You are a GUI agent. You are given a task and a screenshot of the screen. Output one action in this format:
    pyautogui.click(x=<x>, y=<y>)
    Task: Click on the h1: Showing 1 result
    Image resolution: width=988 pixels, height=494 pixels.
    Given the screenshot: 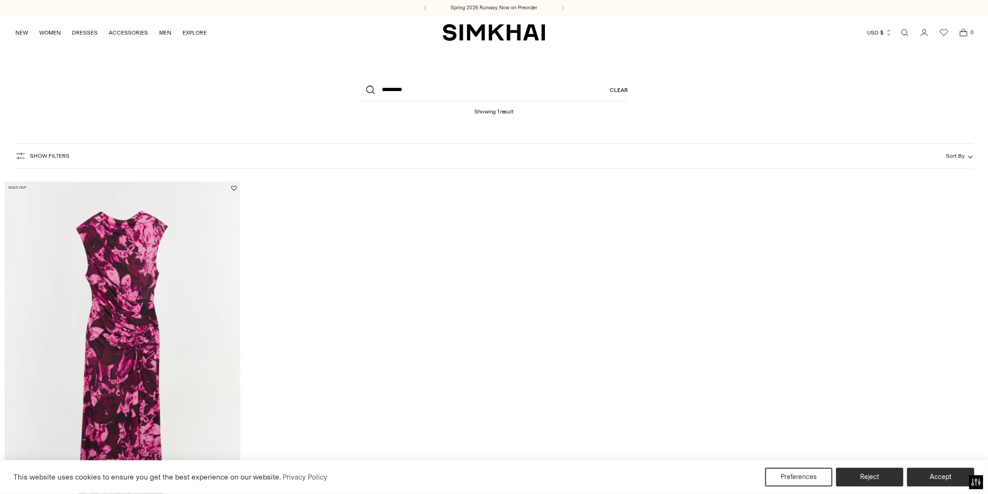 What is the action you would take?
    pyautogui.click(x=493, y=108)
    